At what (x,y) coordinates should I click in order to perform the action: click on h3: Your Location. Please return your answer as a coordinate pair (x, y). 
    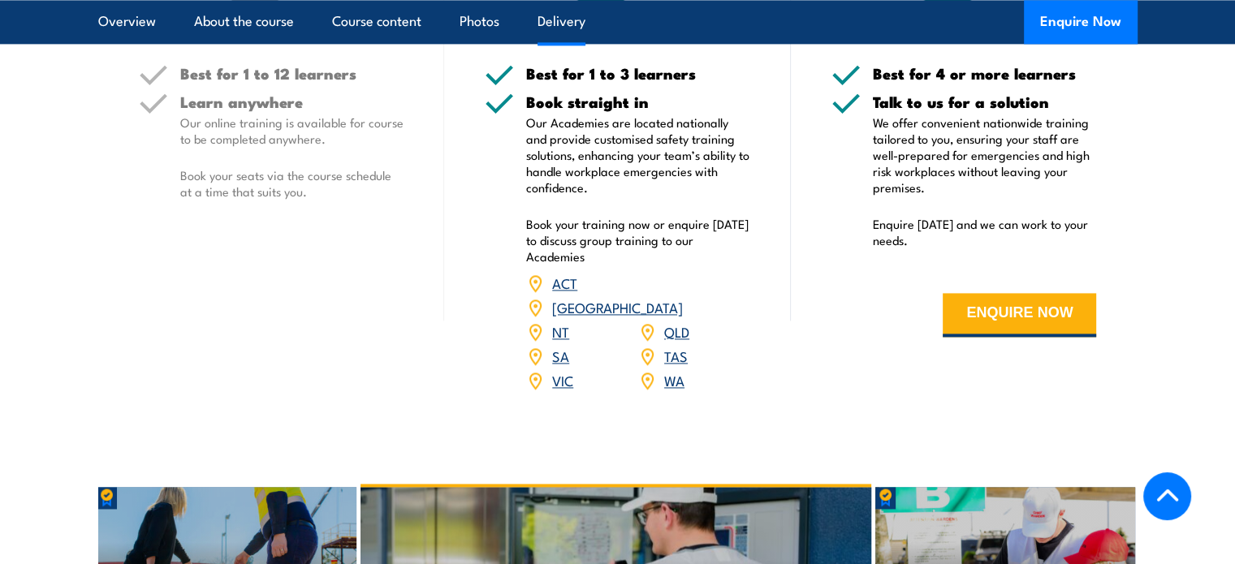
    Looking at the image, I should click on (947, 35).